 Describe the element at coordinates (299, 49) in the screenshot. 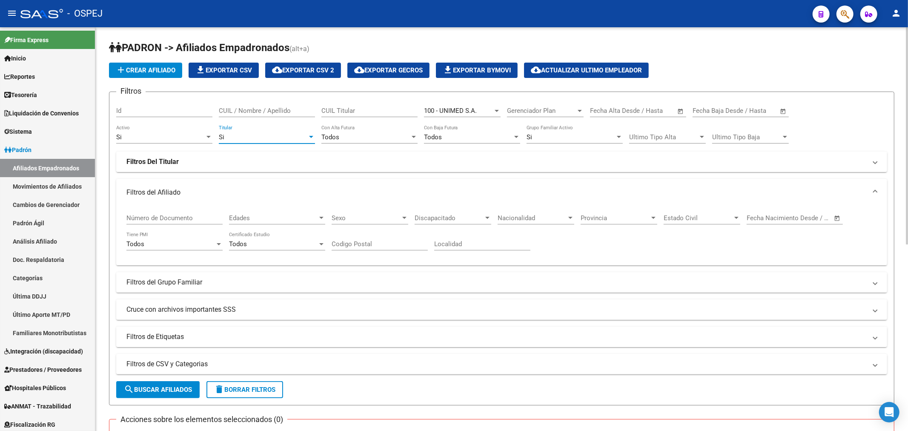

I see `span: (alt+a)` at that location.